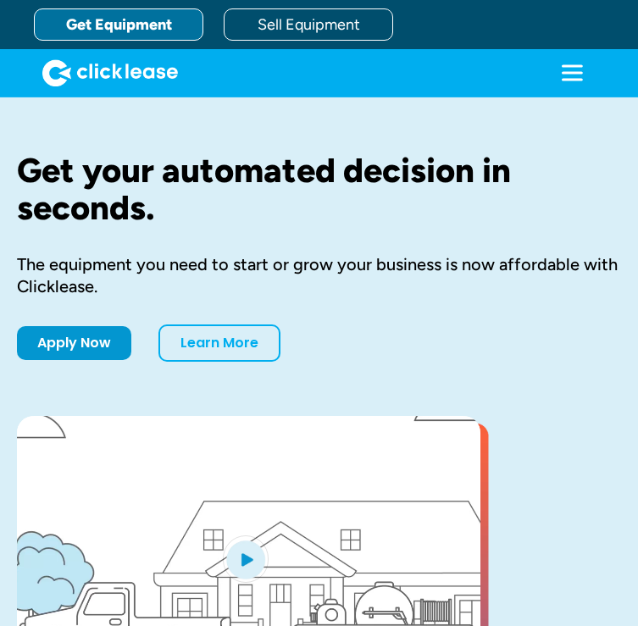 This screenshot has width=638, height=626. What do you see at coordinates (319, 189) in the screenshot?
I see `h1: Get your automated decision in seconds.` at bounding box center [319, 189].